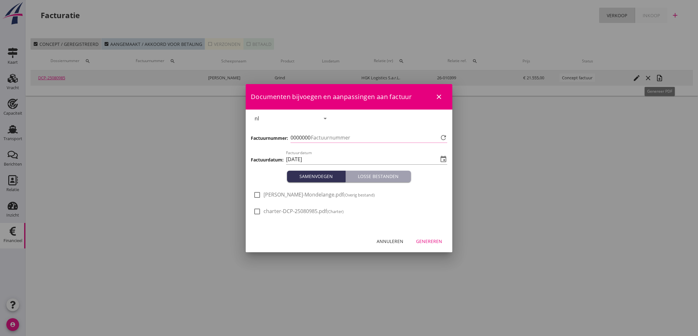 This screenshot has height=336, width=698. I want to click on h3: Factuurnummer:, so click(269, 138).